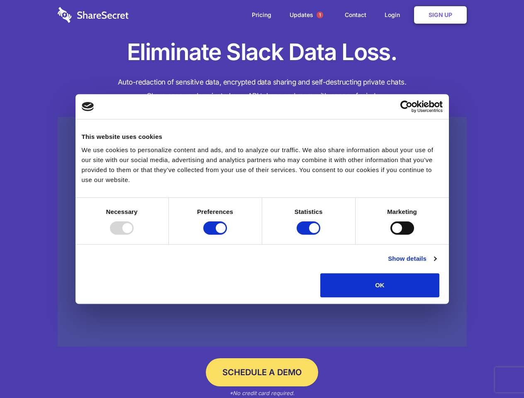 The height and width of the screenshot is (398, 524). I want to click on strong: Statistics, so click(308, 211).